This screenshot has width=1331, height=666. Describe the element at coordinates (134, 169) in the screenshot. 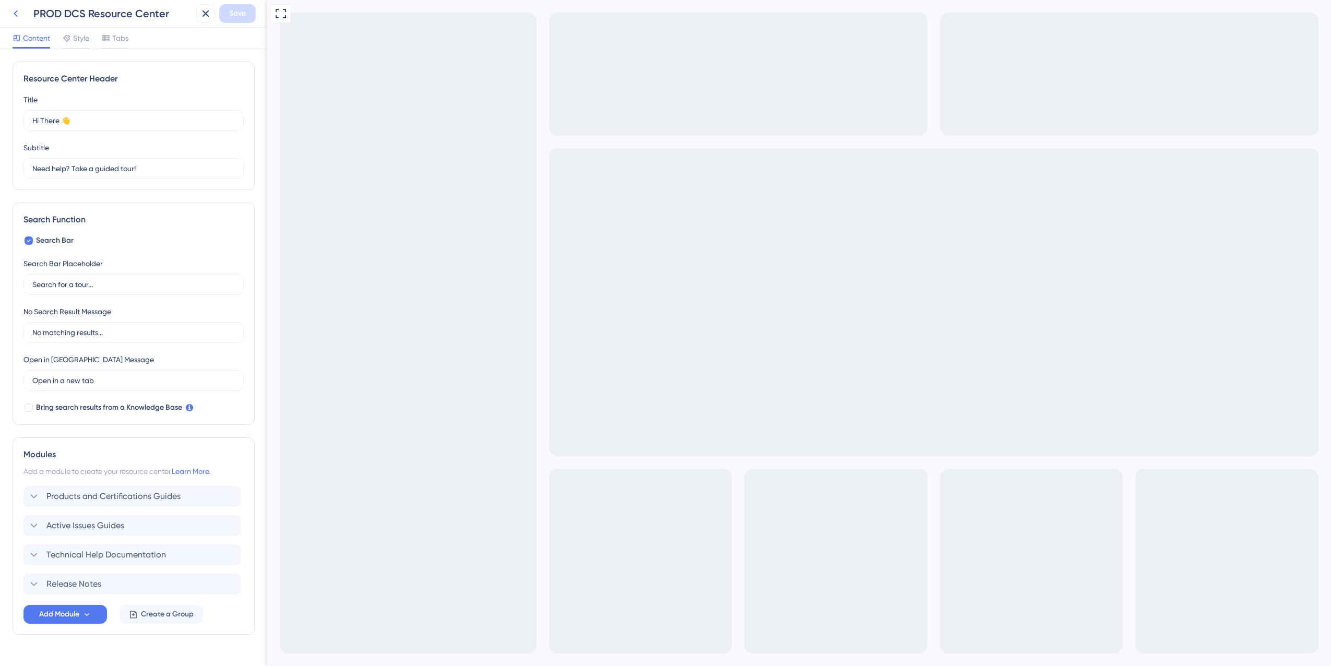

I see `input: Description` at that location.